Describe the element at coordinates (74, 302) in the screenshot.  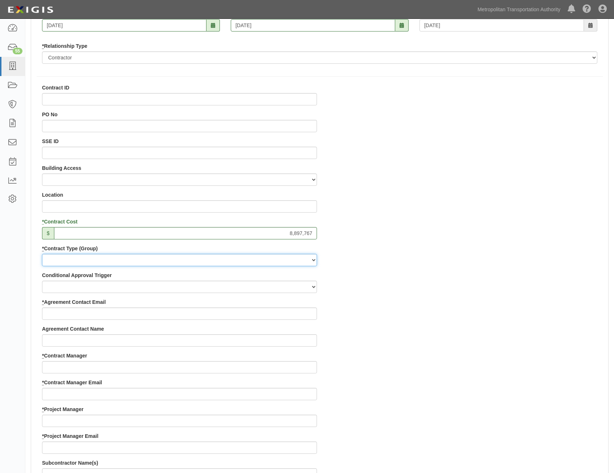
I see `label: Agreement Contact Email` at that location.